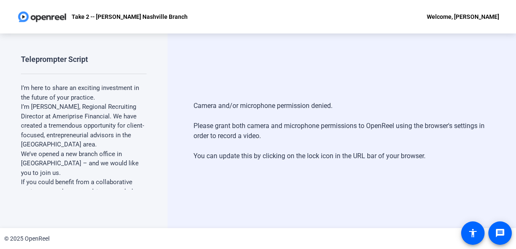  I want to click on mat-icon: accessibility, so click(473, 233).